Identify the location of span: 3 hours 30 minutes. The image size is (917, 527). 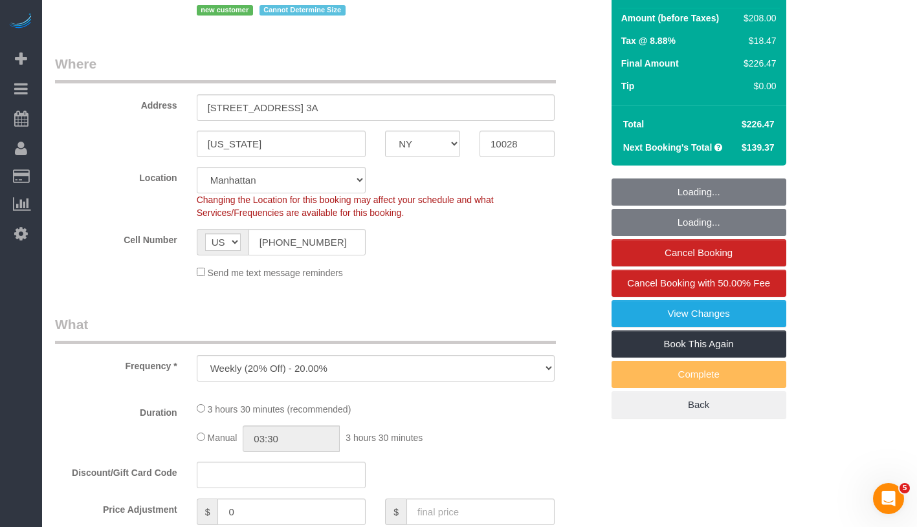
(384, 438).